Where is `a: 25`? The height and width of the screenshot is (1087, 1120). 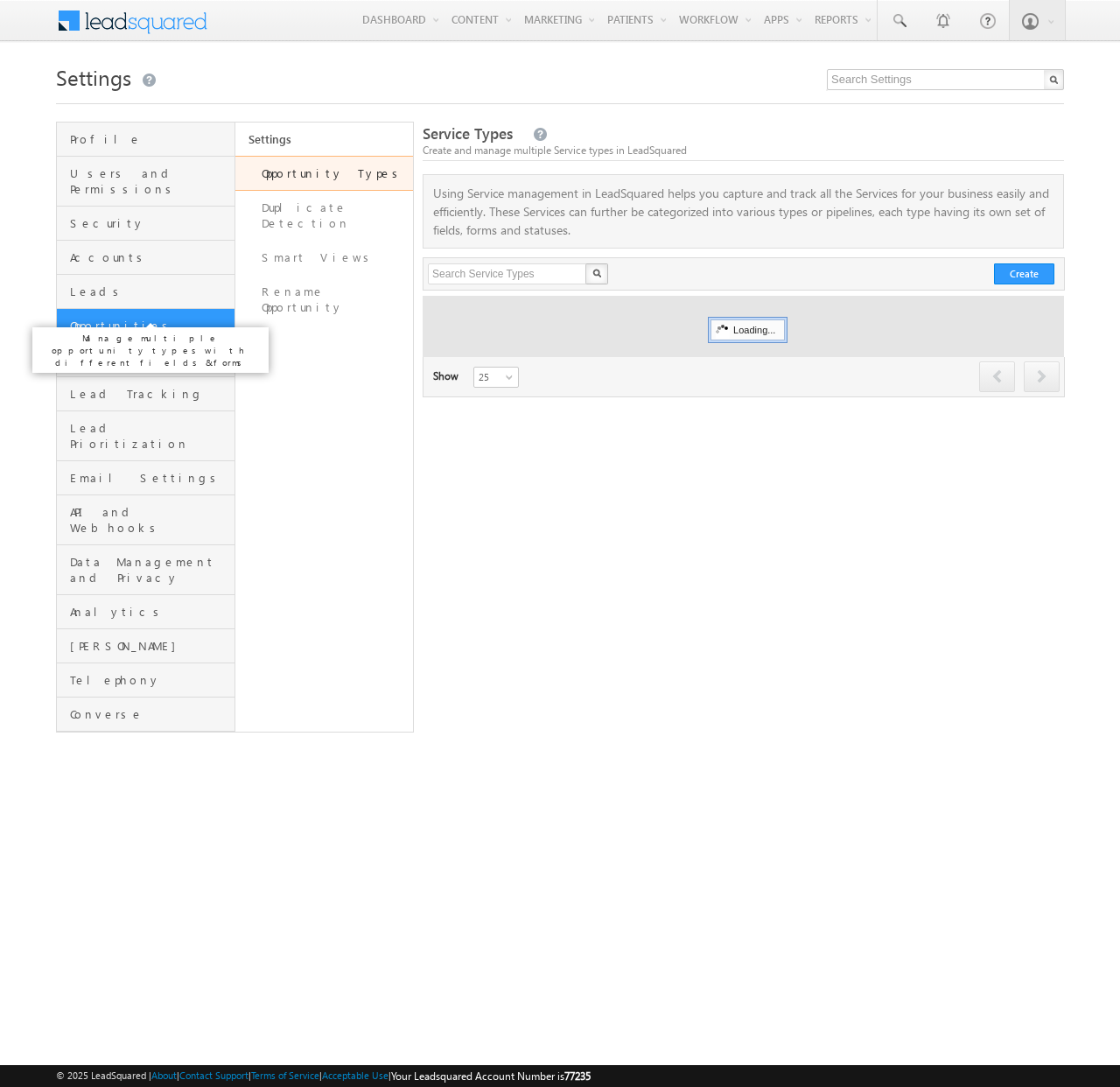
a: 25 is located at coordinates (496, 377).